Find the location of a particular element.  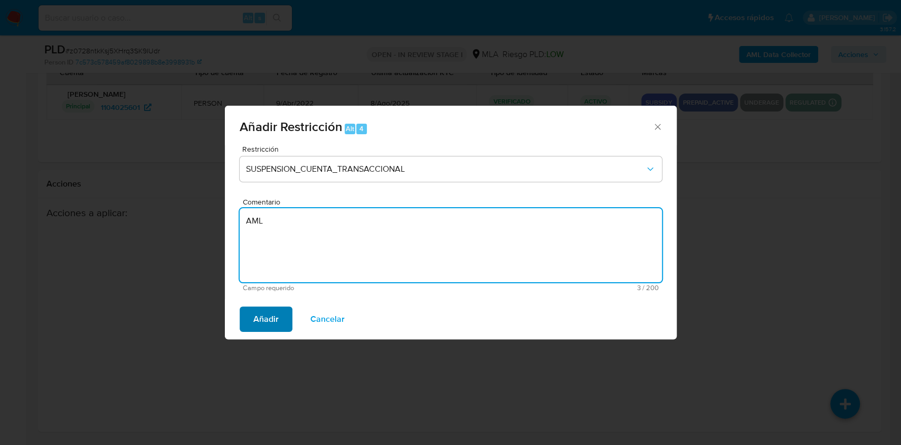

span: Añadir is located at coordinates (266, 319).